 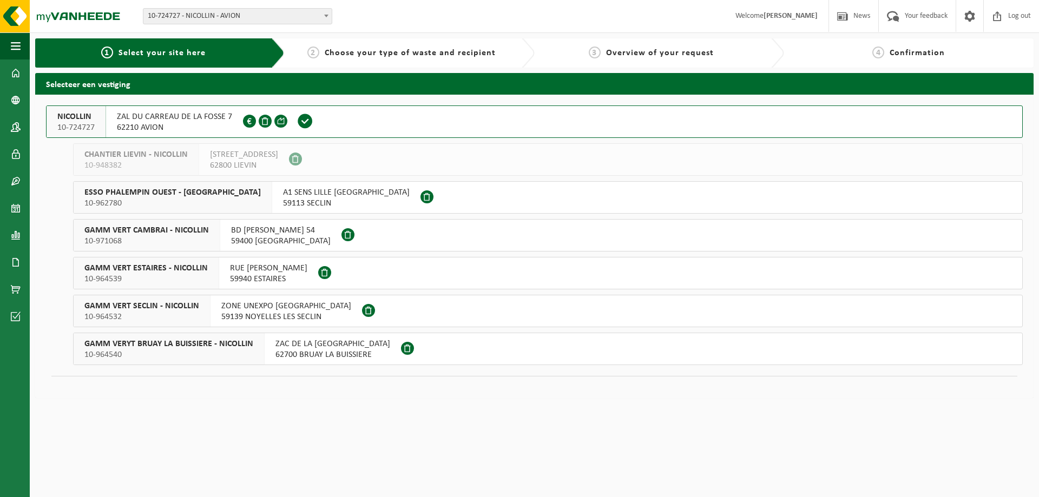 I want to click on span: 10-724727, so click(x=76, y=128).